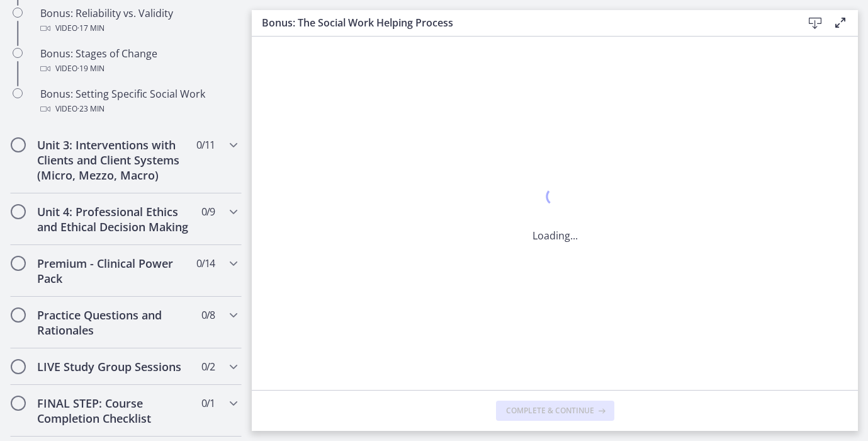 This screenshot has height=441, width=868. Describe the element at coordinates (139, 61) in the screenshot. I see `div: Bonus: Stages of Change` at that location.